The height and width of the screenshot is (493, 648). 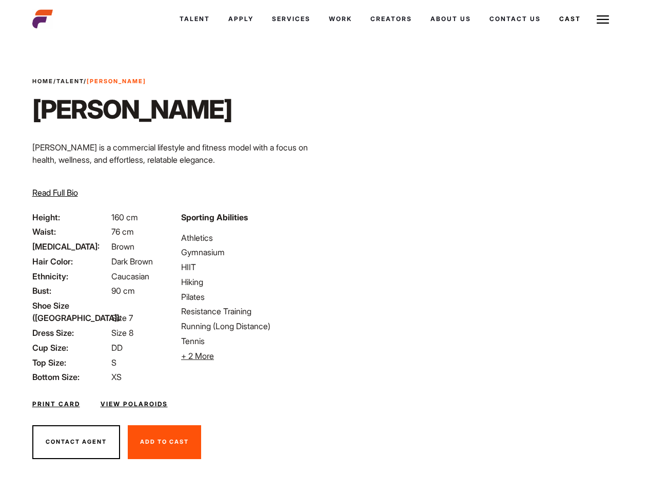 What do you see at coordinates (215, 217) in the screenshot?
I see `strong: Sporting Abilities` at bounding box center [215, 217].